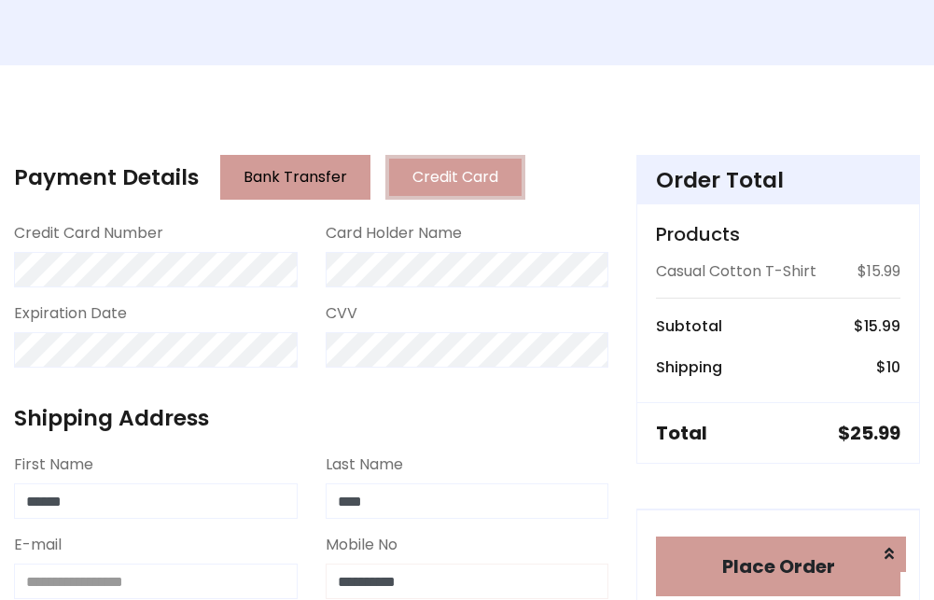 This screenshot has height=600, width=934. What do you see at coordinates (361, 545) in the screenshot?
I see `label: Mobile No` at bounding box center [361, 545].